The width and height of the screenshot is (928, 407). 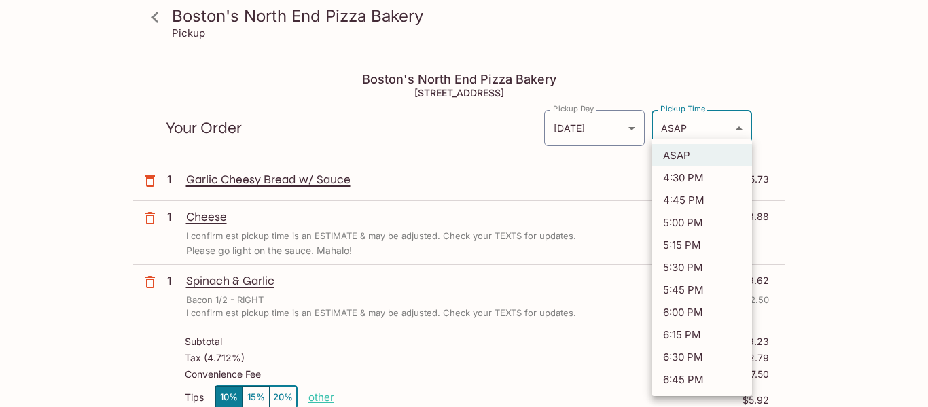 What do you see at coordinates (702, 334) in the screenshot?
I see `li: 6:15 PM` at bounding box center [702, 334].